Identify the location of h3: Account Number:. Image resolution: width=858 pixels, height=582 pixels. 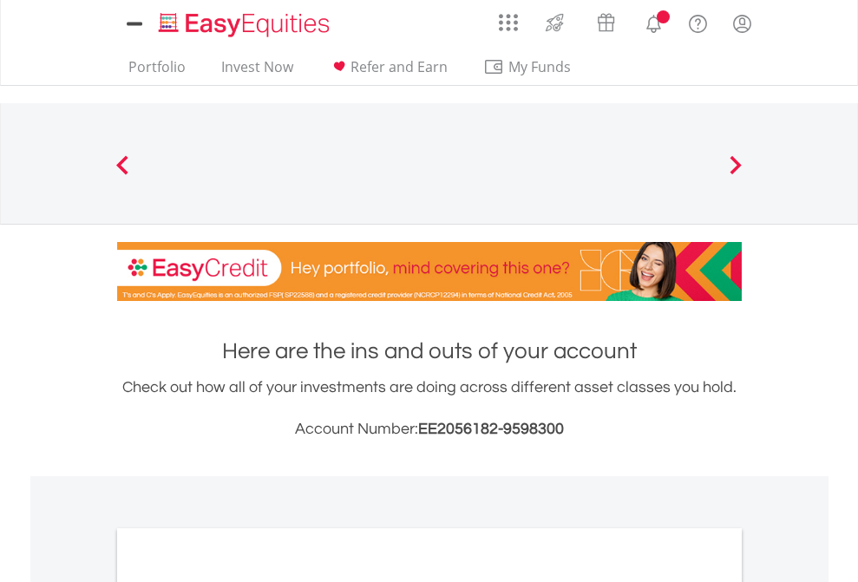
(430, 430).